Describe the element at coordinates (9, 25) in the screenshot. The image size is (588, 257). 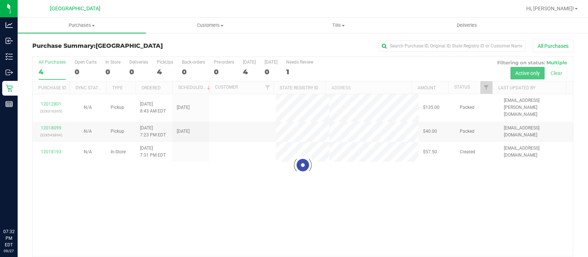
I see `inline-svg: Analytics` at that location.